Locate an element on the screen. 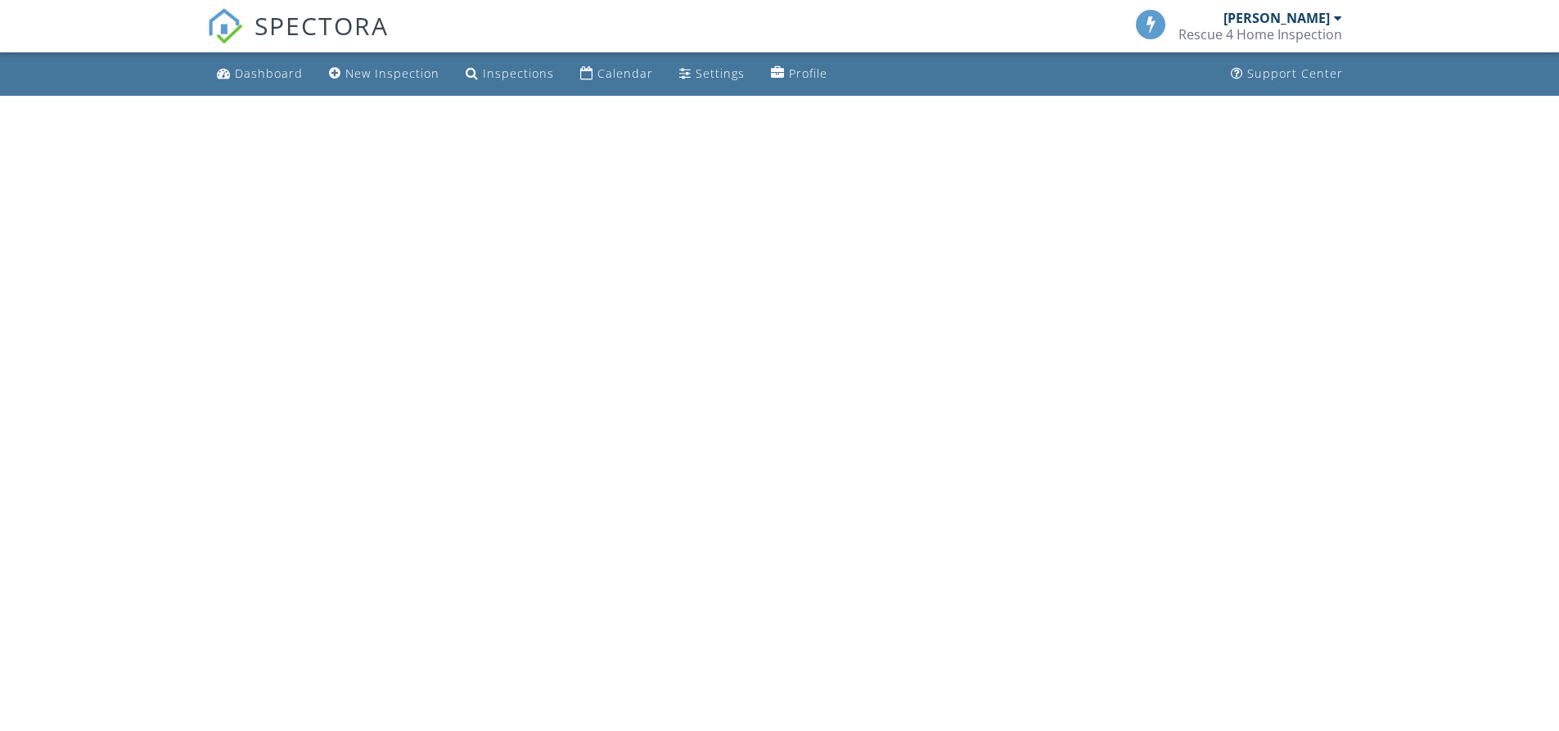 The width and height of the screenshot is (1559, 731). img: The Best Home Inspection Software - Spectora is located at coordinates (225, 26).